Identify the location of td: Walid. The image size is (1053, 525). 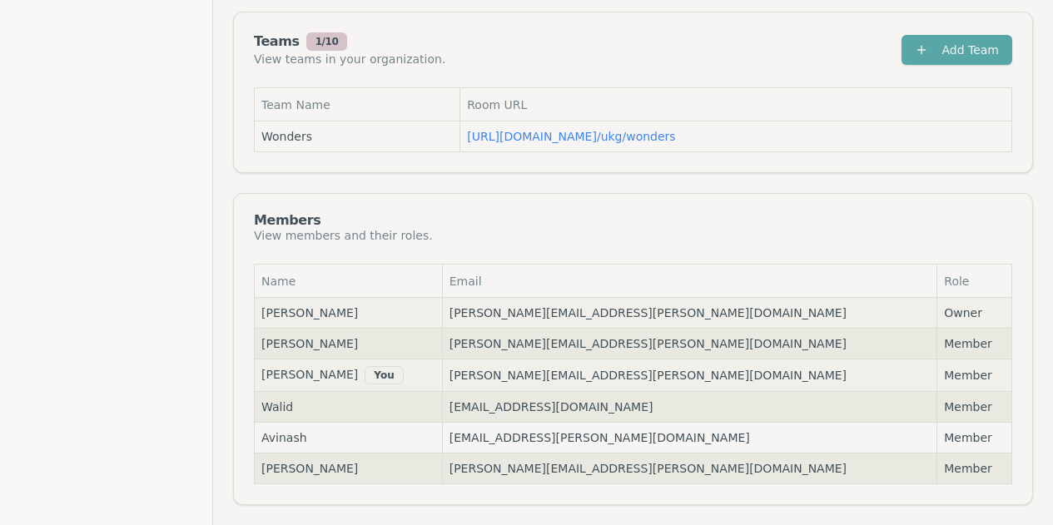
(349, 407).